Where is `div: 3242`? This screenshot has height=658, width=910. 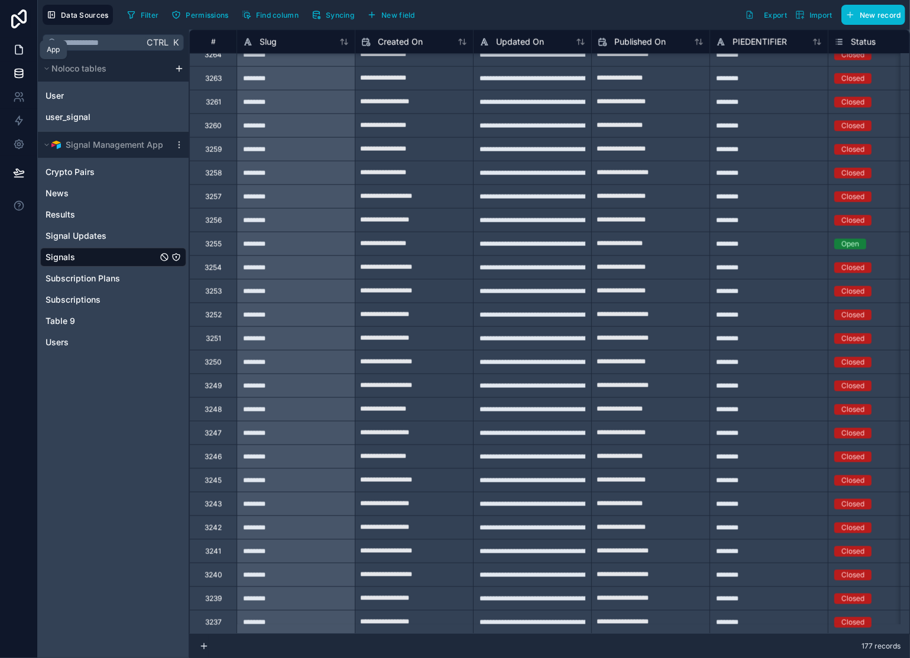
div: 3242 is located at coordinates (213, 528).